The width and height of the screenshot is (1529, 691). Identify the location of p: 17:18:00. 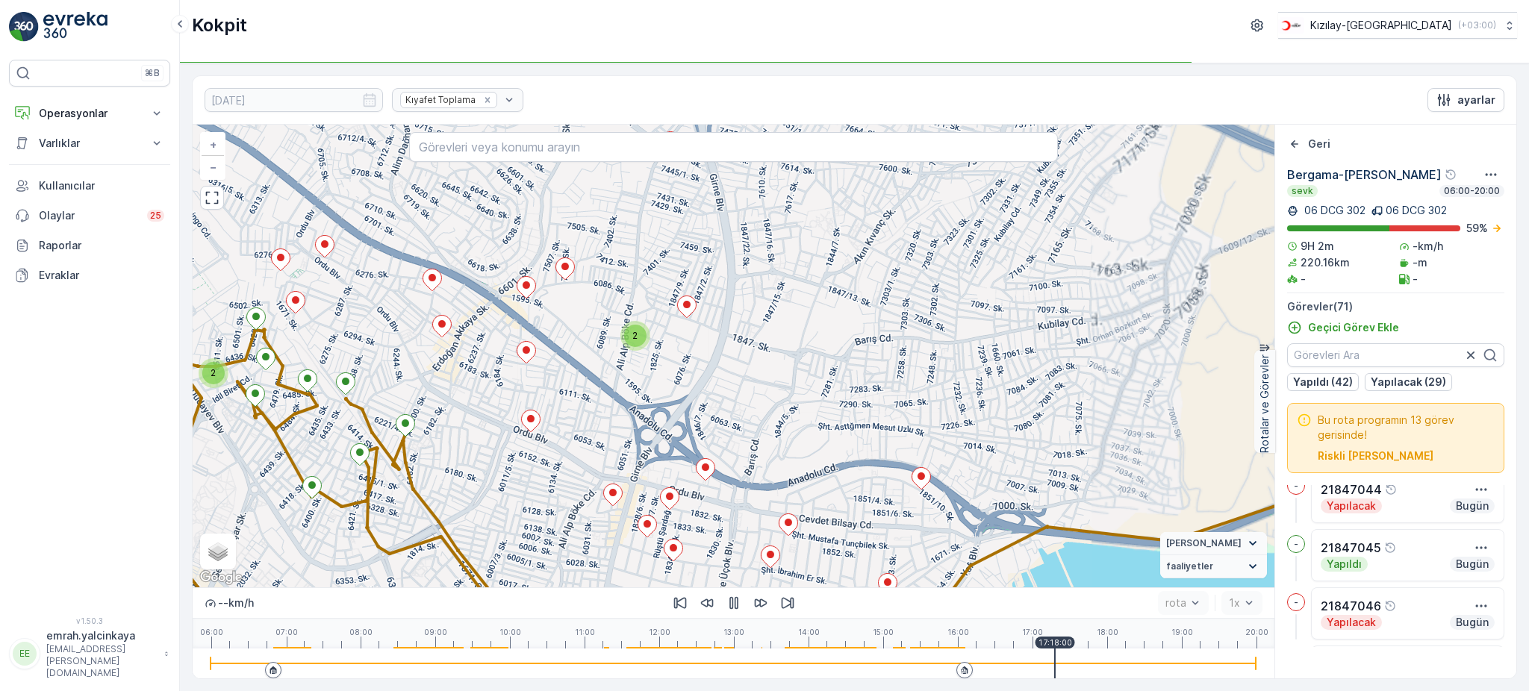
(1055, 643).